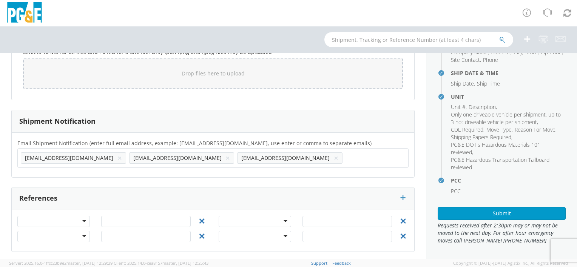  Describe the element at coordinates (535, 129) in the screenshot. I see `span: Reason For Move` at that location.